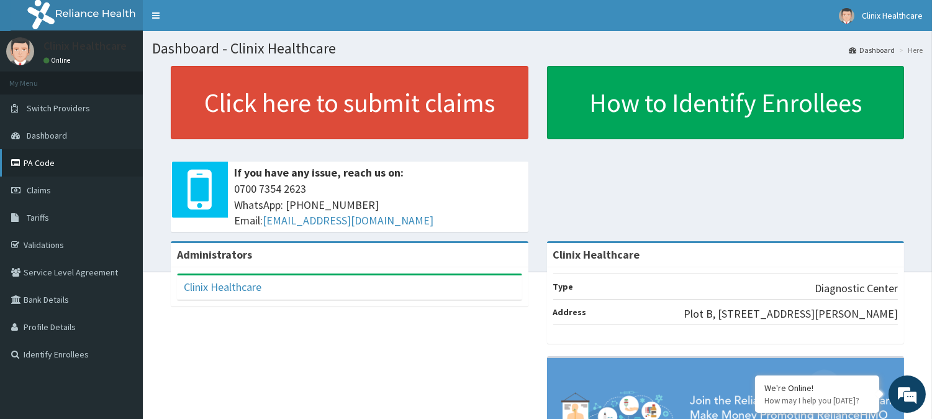 The image size is (932, 419). I want to click on li: Here, so click(909, 50).